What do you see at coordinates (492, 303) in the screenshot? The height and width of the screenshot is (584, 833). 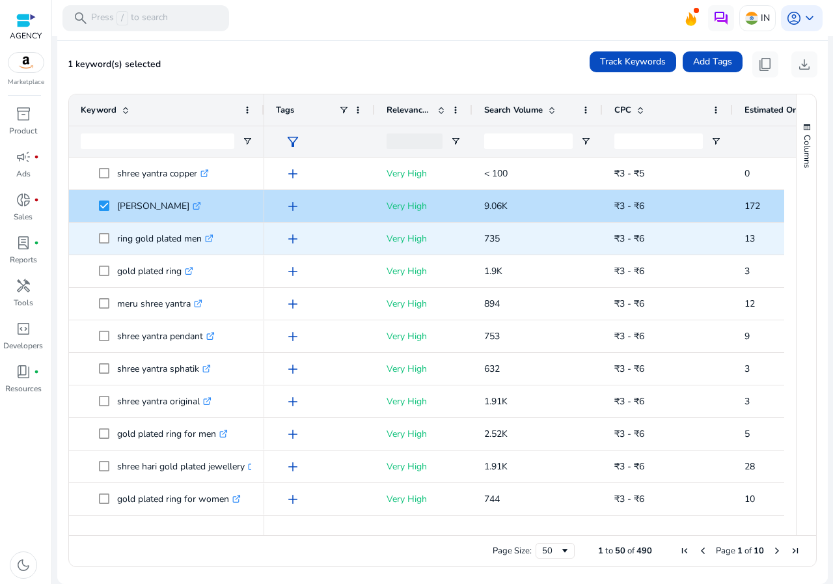 I see `span: 894` at bounding box center [492, 303].